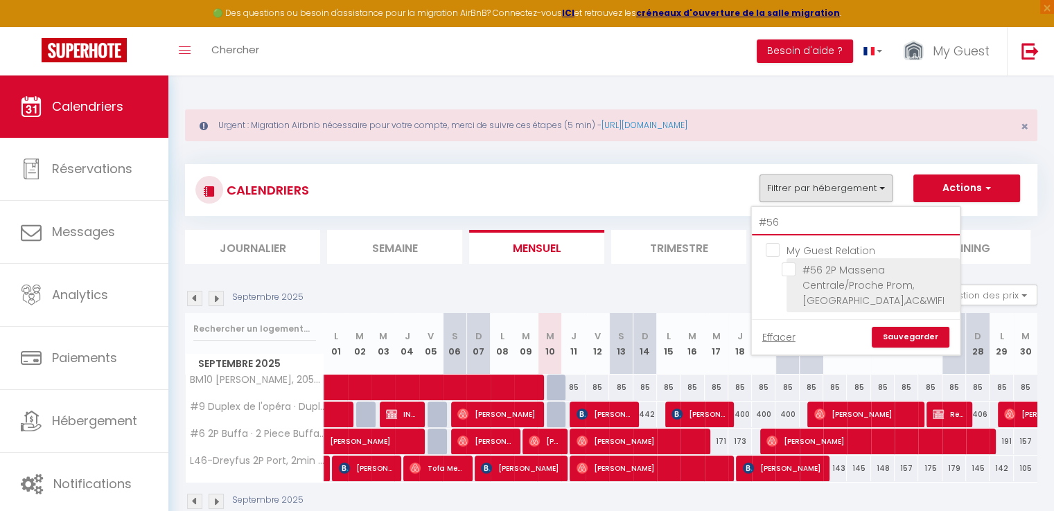 The image size is (1054, 511). I want to click on span: Réservations, so click(92, 168).